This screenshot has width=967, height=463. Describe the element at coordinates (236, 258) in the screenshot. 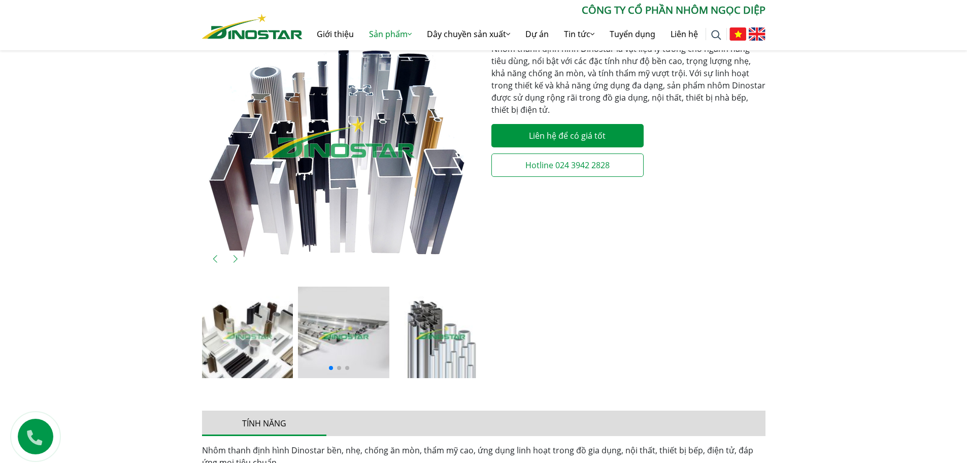

I see `div: Next slide` at that location.